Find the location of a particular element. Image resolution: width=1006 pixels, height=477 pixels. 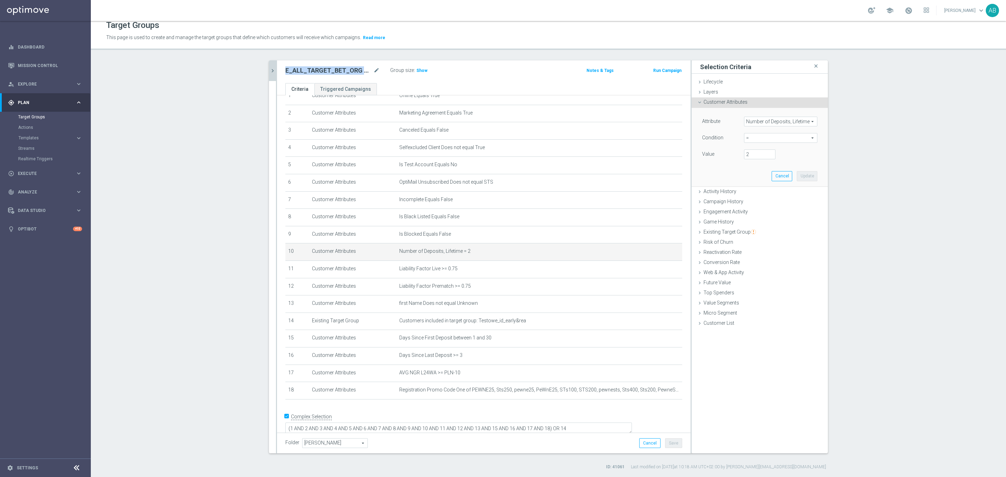

td: 2 is located at coordinates (297, 113).